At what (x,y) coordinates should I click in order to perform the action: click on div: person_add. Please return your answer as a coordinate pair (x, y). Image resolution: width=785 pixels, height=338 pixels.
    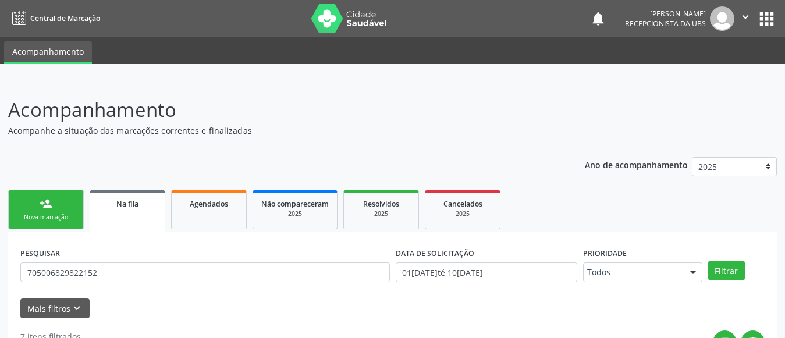
    Looking at the image, I should click on (46, 204).